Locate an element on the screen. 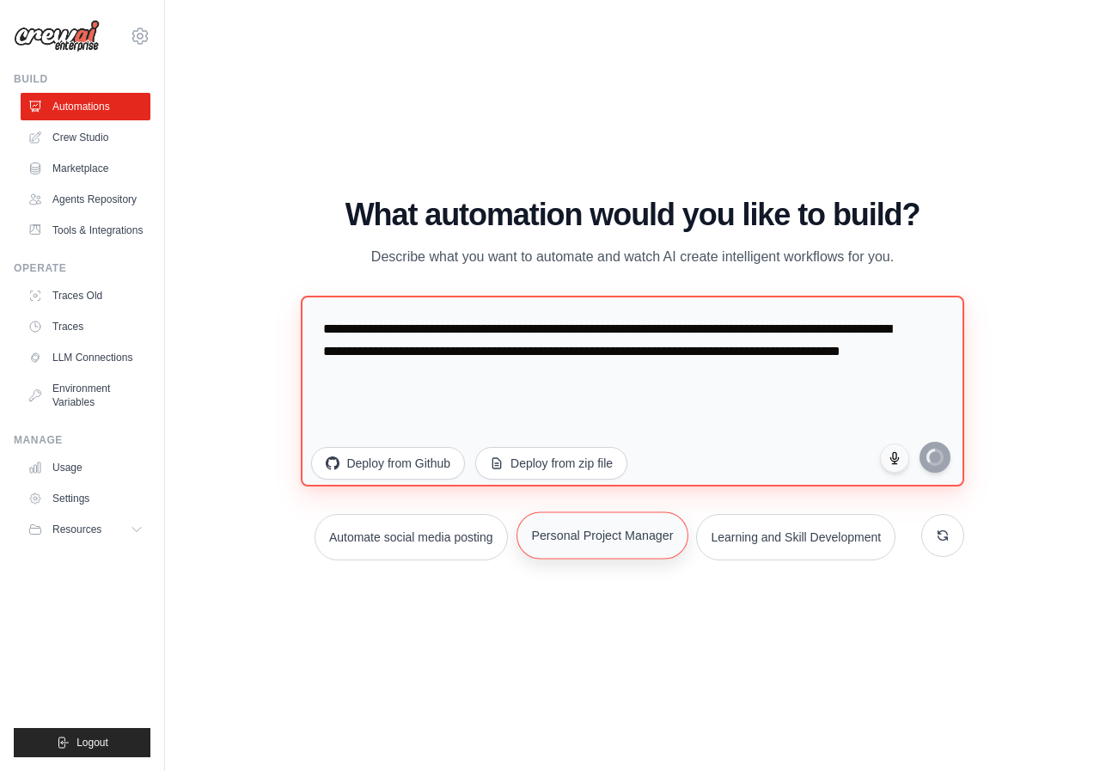  a: Automations is located at coordinates (85, 107).